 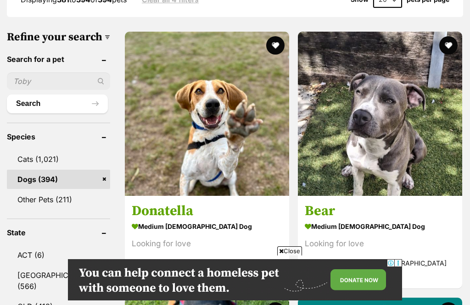 I want to click on header: Species, so click(x=58, y=137).